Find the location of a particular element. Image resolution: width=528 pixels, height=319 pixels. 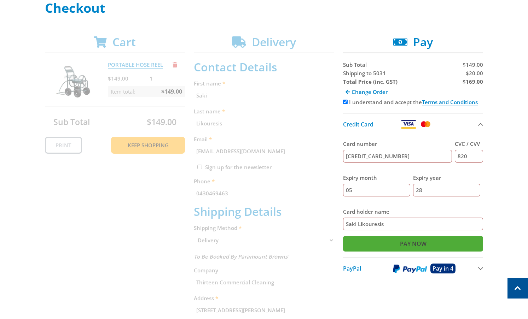

input: Please accept the terms and conditions. is located at coordinates (345, 102).